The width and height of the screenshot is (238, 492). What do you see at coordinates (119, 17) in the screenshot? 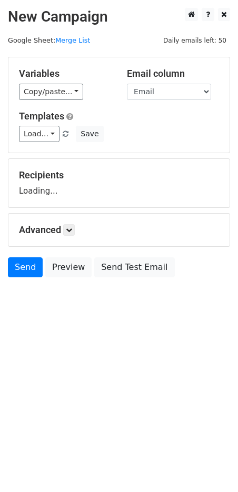
I see `h2: New Campaign` at bounding box center [119, 17].